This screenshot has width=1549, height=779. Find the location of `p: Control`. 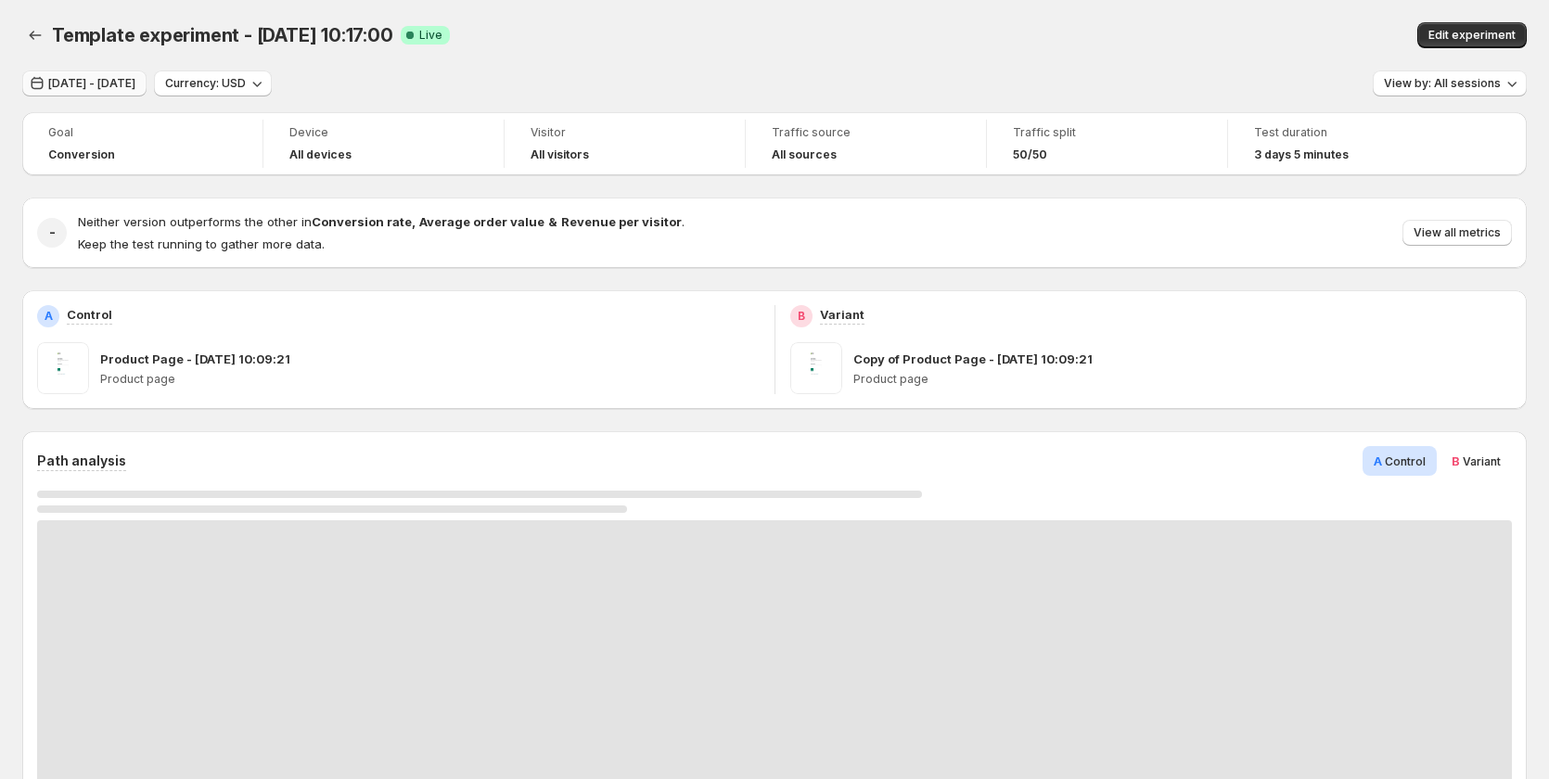

p: Control is located at coordinates (89, 315).